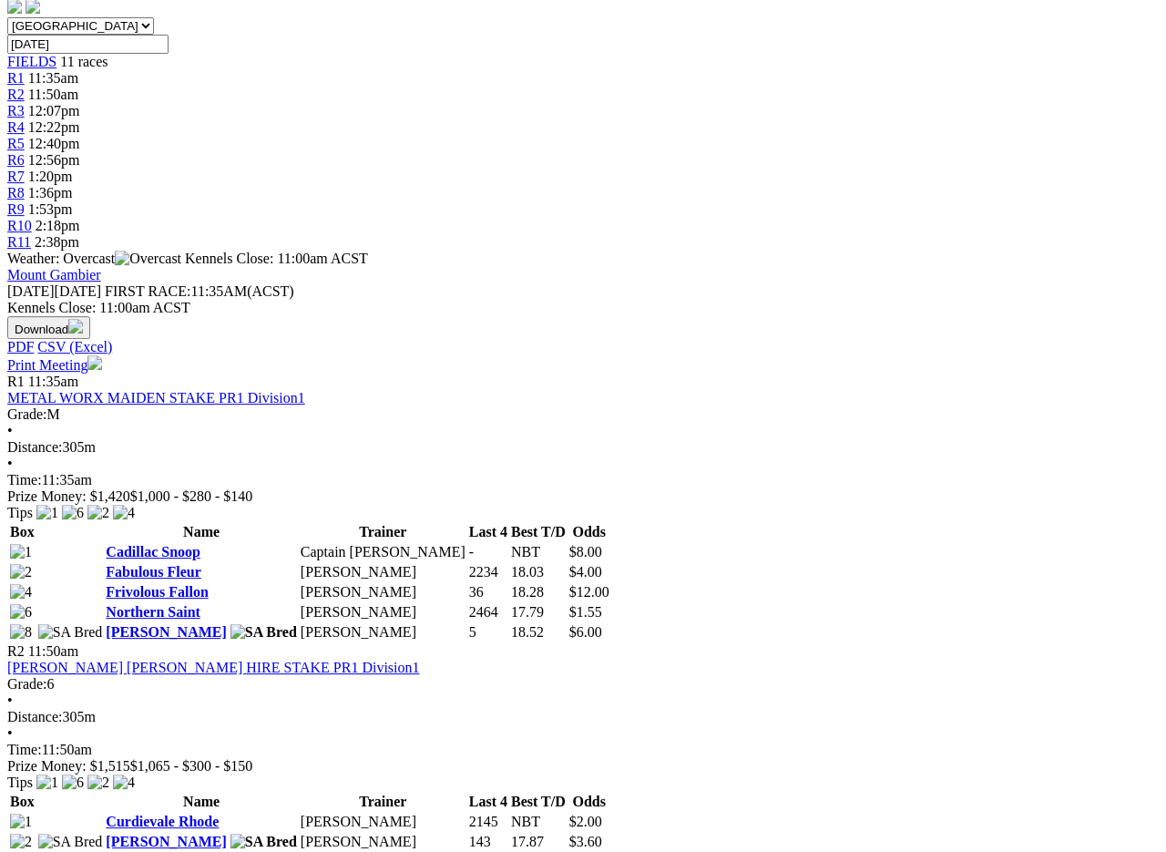 The image size is (1166, 852). What do you see at coordinates (15, 94) in the screenshot?
I see `span: R2` at bounding box center [15, 94].